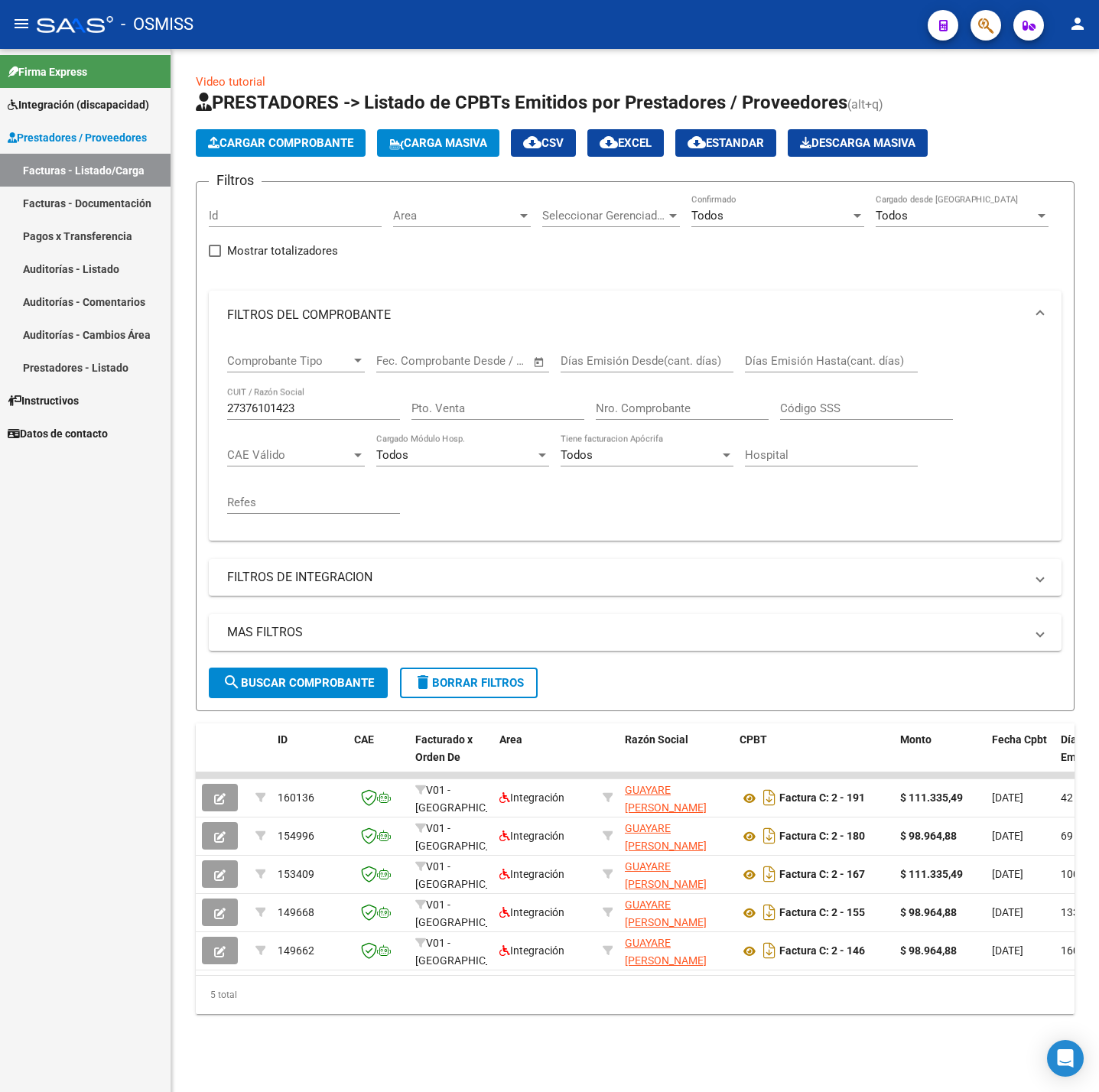  I want to click on span: - OSMISS, so click(156, 24).